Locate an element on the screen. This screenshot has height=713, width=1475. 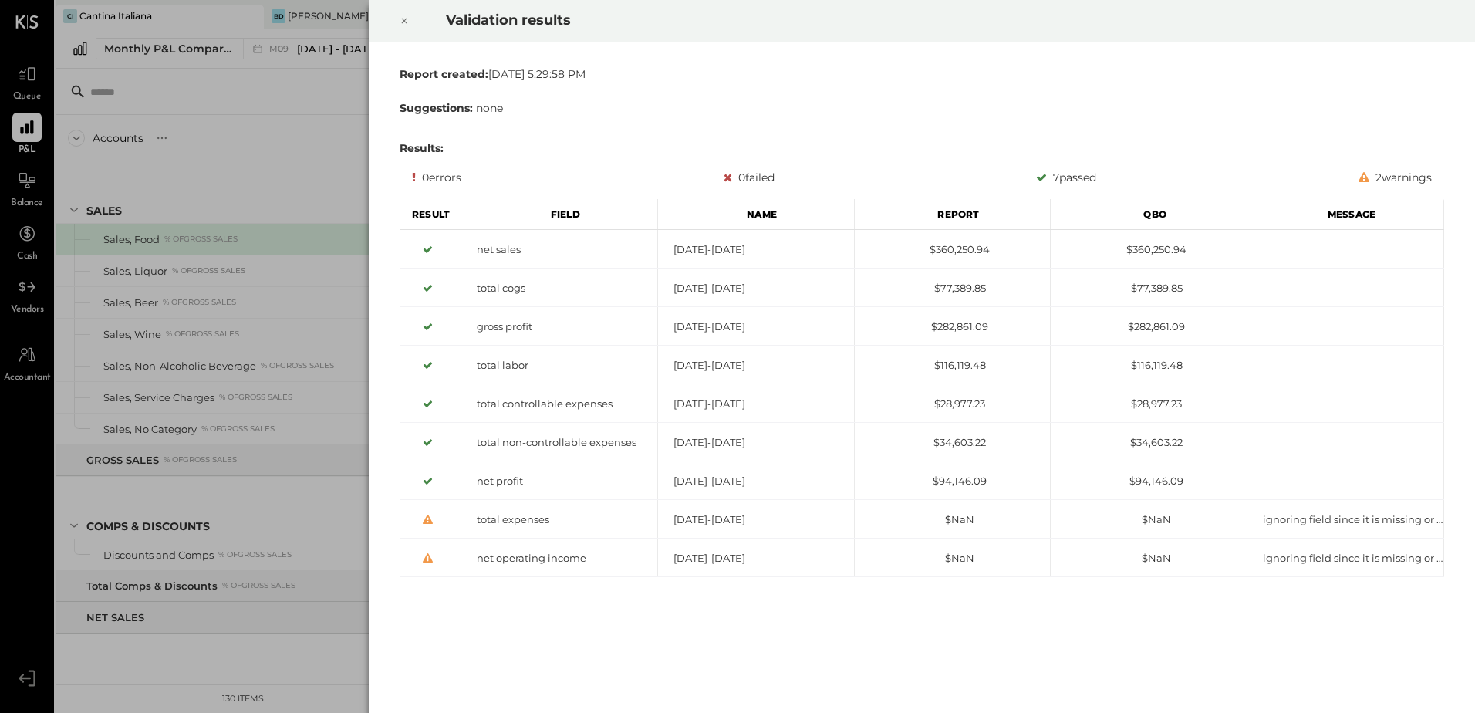
div: Result is located at coordinates (430, 214).